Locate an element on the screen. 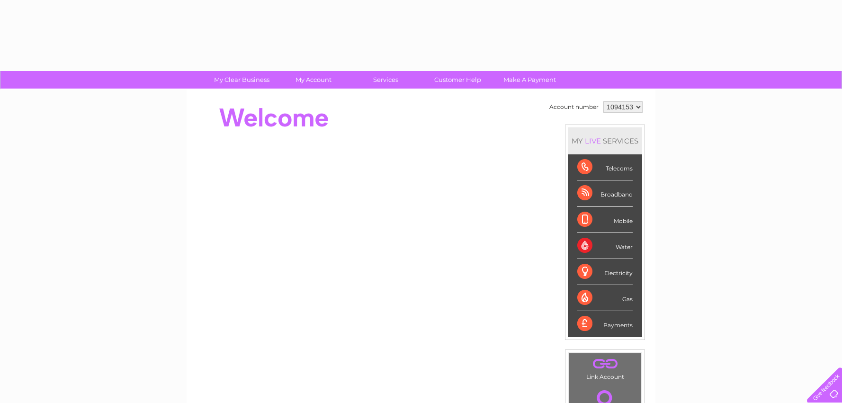 The image size is (842, 403). a: Make A Payment is located at coordinates (530, 80).